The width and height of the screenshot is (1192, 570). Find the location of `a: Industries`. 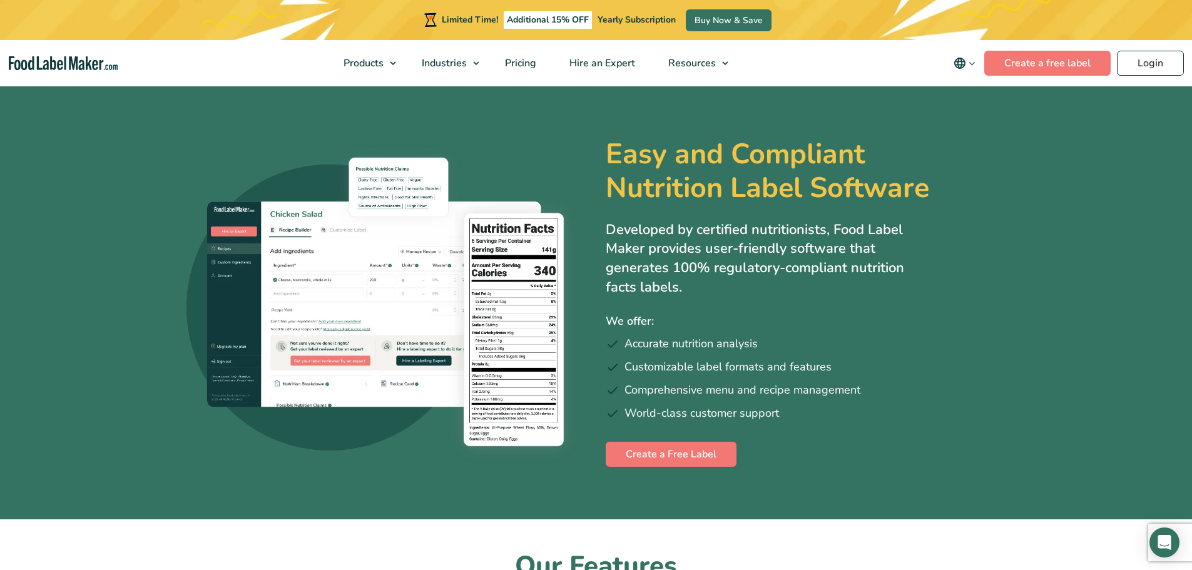

a: Industries is located at coordinates (446, 63).